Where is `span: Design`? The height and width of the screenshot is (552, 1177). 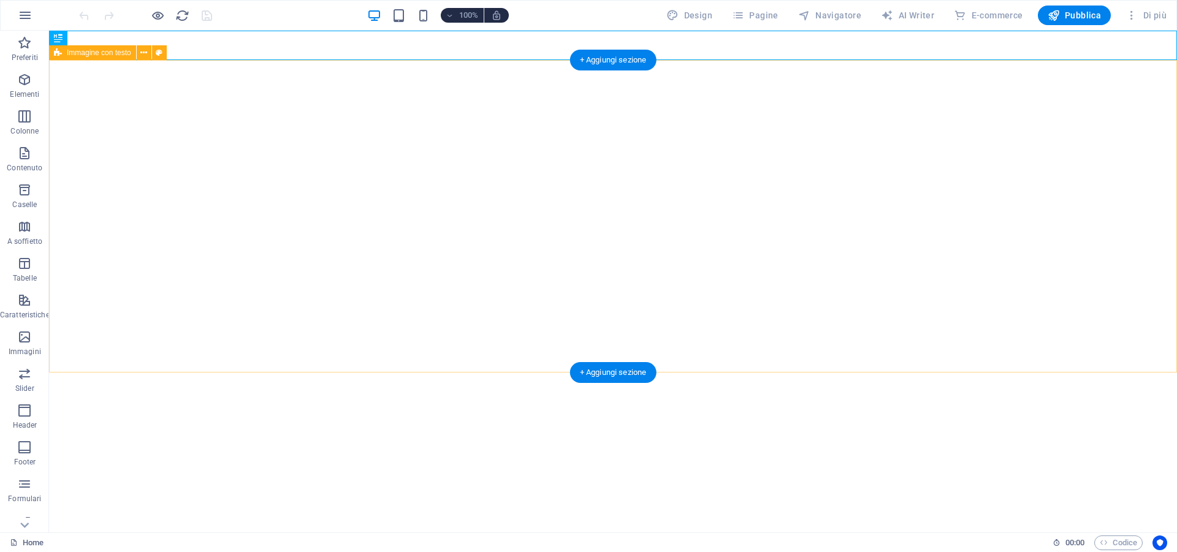 span: Design is located at coordinates (689, 15).